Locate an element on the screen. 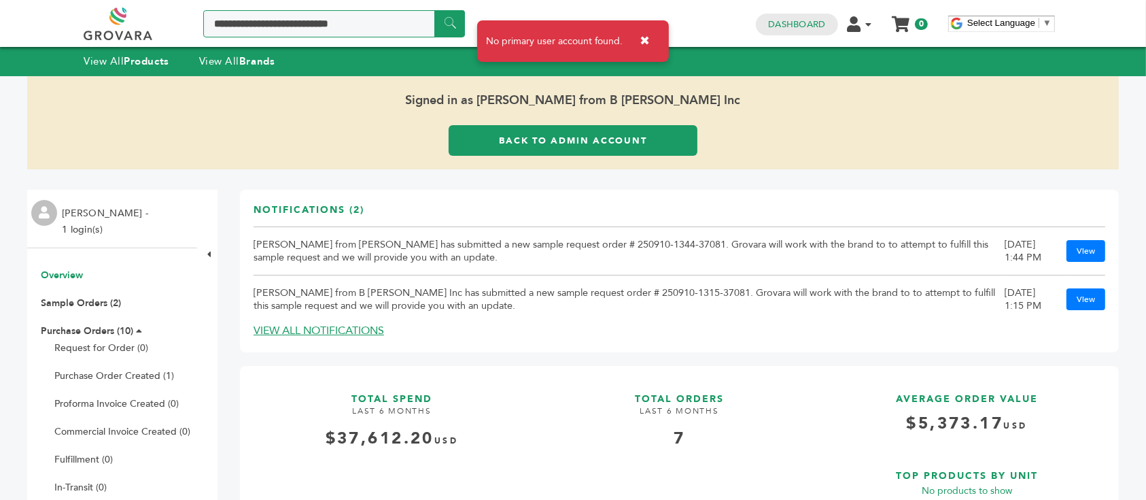  span: 0 is located at coordinates (921, 24).